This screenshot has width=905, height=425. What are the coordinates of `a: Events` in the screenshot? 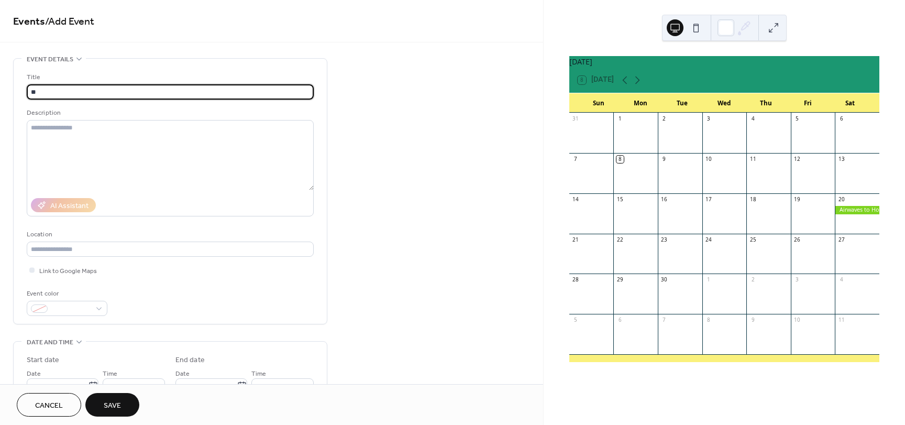 It's located at (29, 21).